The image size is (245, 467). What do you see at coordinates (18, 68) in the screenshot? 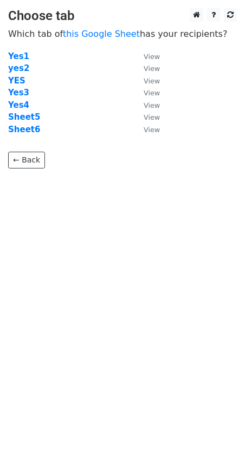
I see `strong: yes2` at bounding box center [18, 68].